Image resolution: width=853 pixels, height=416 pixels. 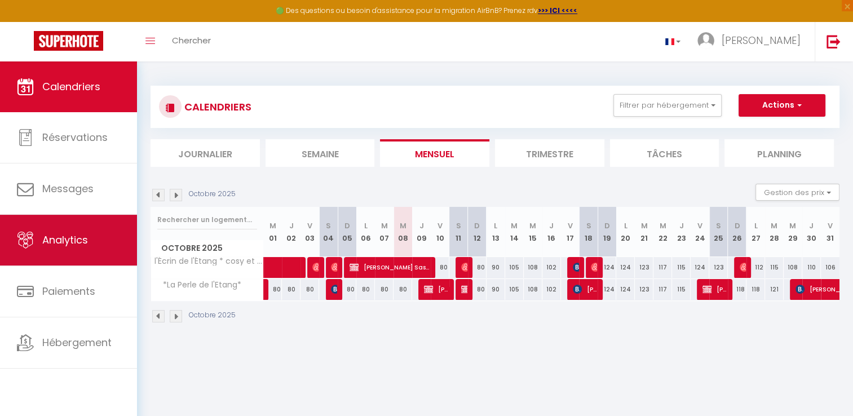 What do you see at coordinates (458, 232) in the screenshot?
I see `th: 11` at bounding box center [458, 232].